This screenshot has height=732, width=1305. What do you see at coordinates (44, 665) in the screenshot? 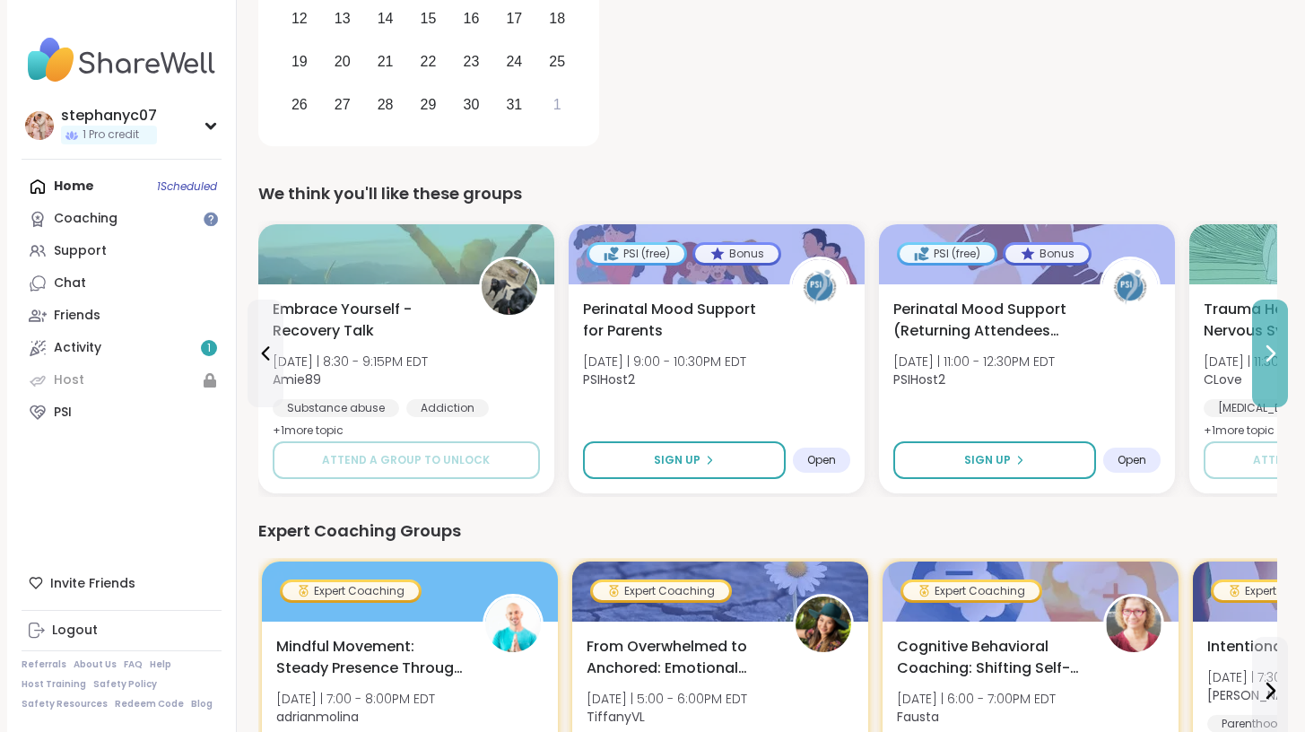
I see `a: Referrals` at bounding box center [44, 665].